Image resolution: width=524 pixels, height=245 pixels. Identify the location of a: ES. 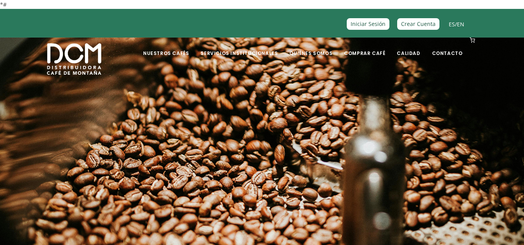
(452, 24).